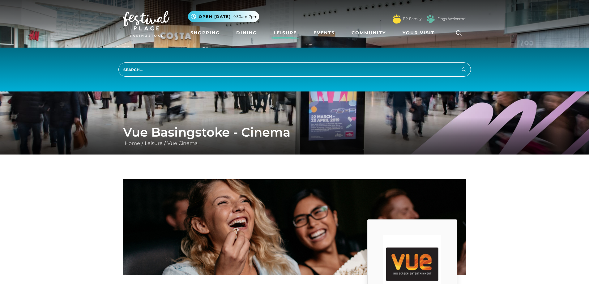 This screenshot has height=284, width=589. I want to click on a: Events, so click(324, 33).